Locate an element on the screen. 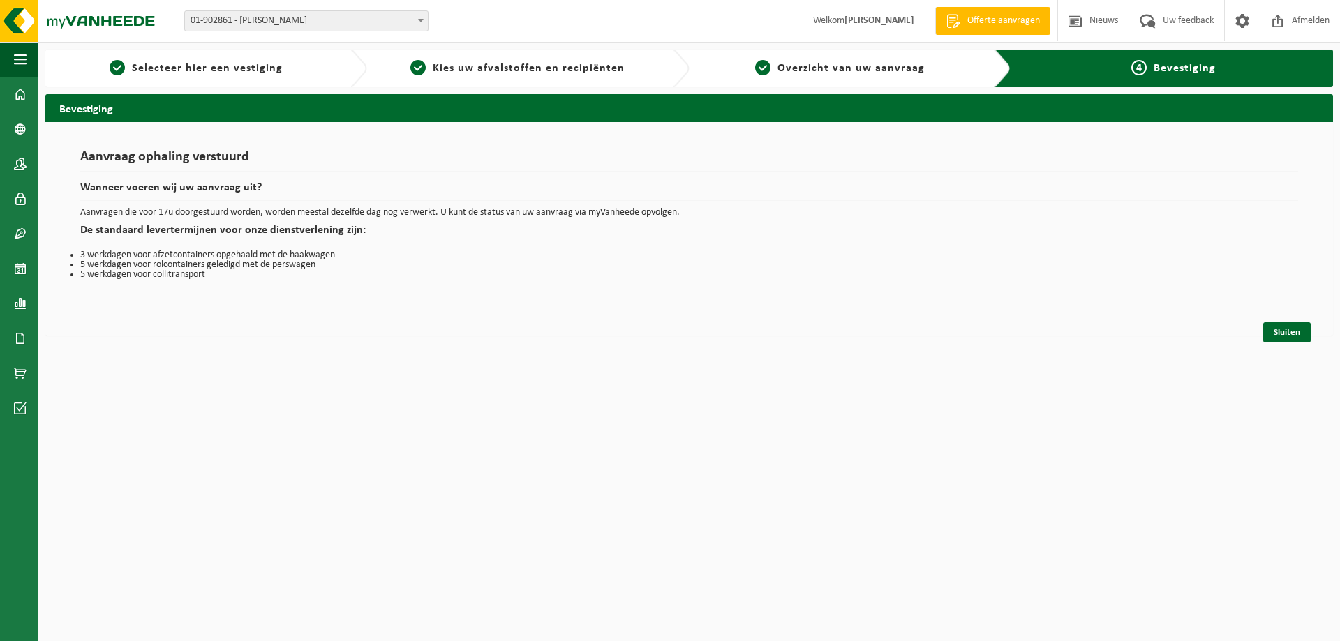  span: 4 is located at coordinates (1139, 68).